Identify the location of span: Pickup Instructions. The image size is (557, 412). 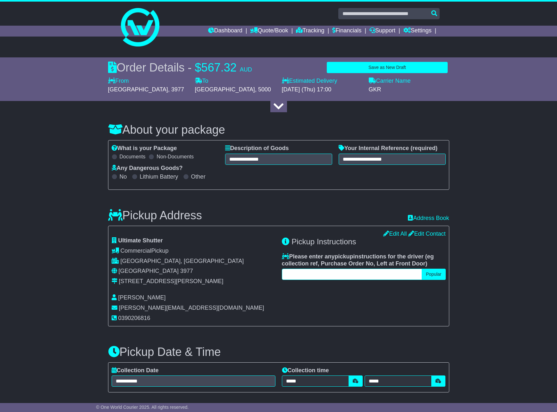
(324, 242).